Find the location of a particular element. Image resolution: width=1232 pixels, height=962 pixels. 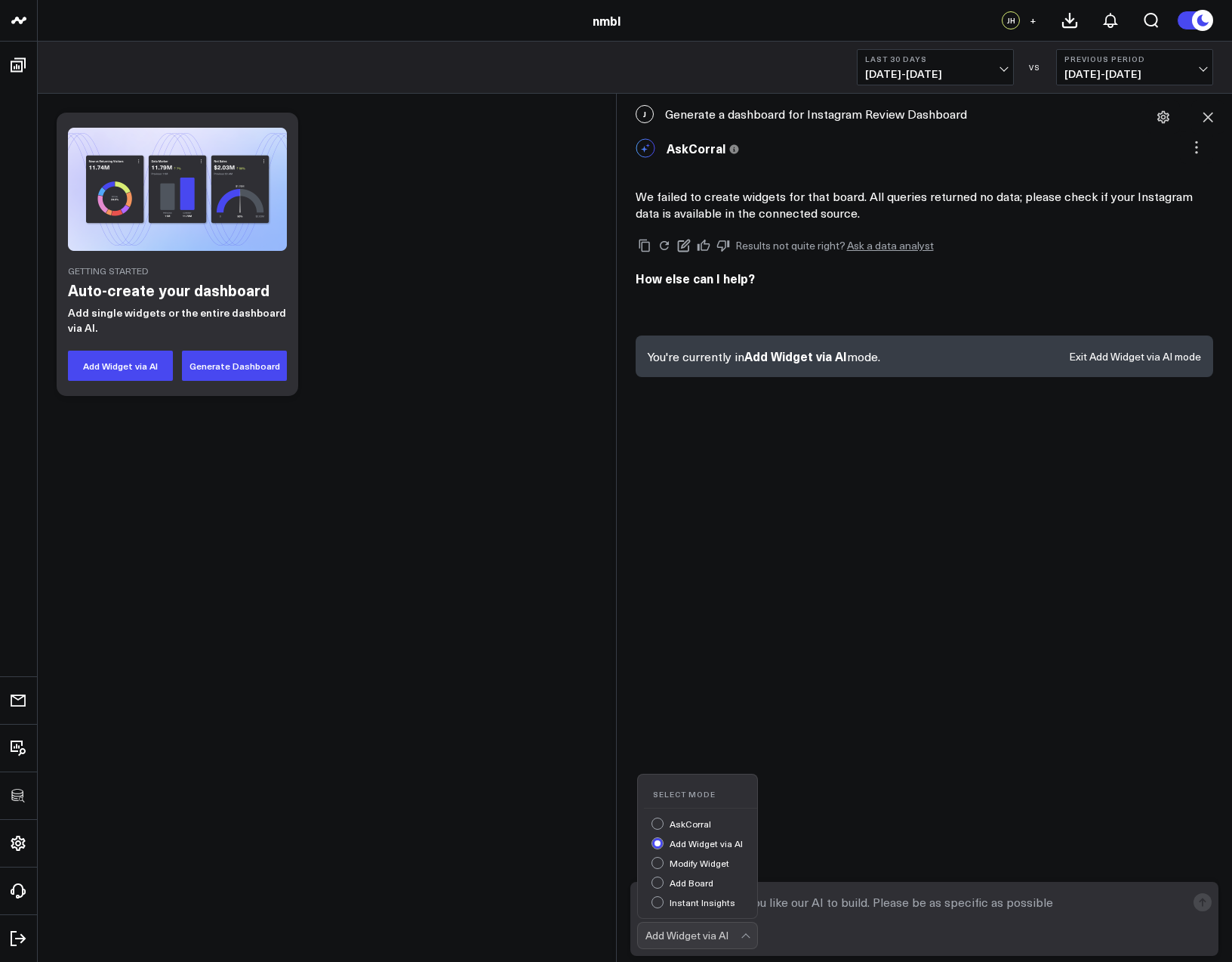

p: You're currently in mode. is located at coordinates (764, 356).